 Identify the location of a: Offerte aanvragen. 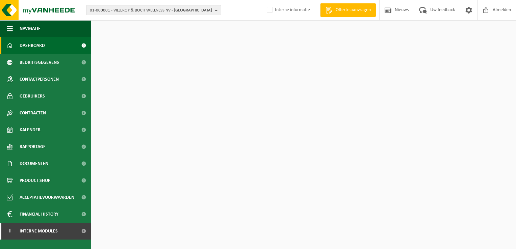
(348, 10).